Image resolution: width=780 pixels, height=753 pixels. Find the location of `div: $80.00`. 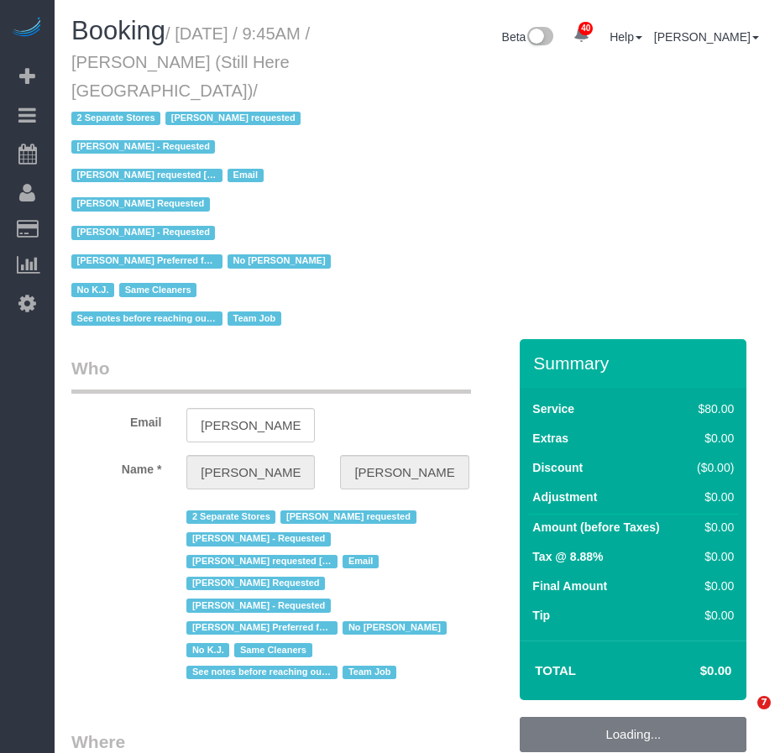

div: $80.00 is located at coordinates (711, 409).